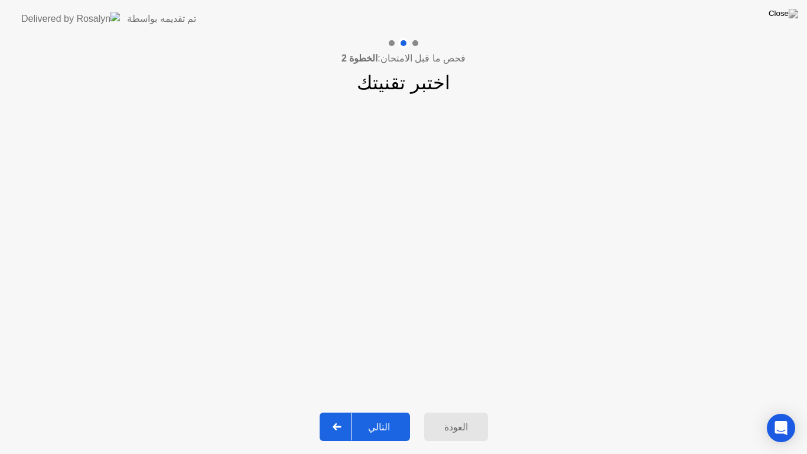 Image resolution: width=807 pixels, height=454 pixels. What do you see at coordinates (784, 14) in the screenshot?
I see `img: Close` at bounding box center [784, 14].